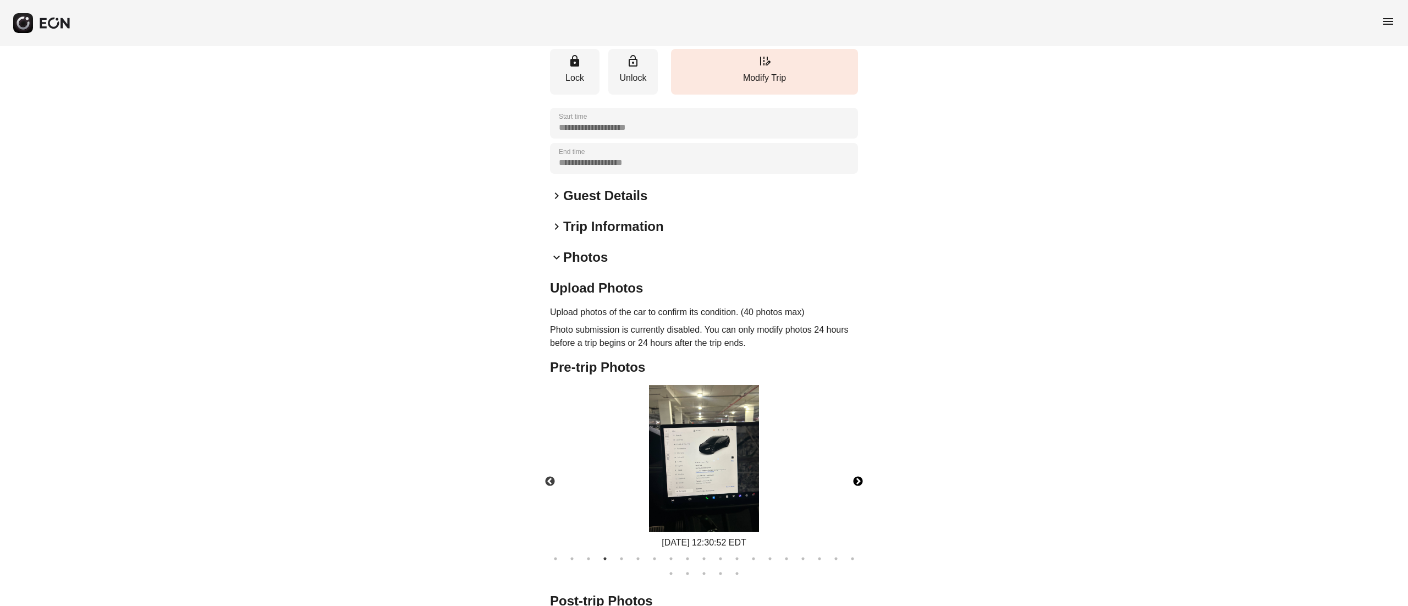 This screenshot has height=606, width=1408. Describe the element at coordinates (820, 559) in the screenshot. I see `button: 17` at that location.